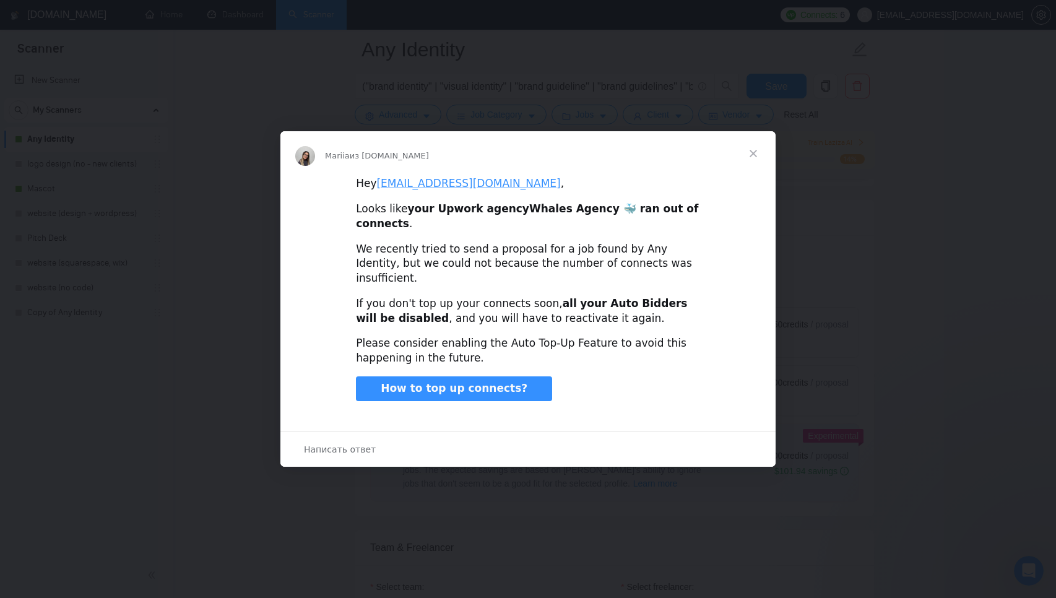 Image resolution: width=1056 pixels, height=598 pixels. I want to click on b: your Upwork agency, so click(468, 209).